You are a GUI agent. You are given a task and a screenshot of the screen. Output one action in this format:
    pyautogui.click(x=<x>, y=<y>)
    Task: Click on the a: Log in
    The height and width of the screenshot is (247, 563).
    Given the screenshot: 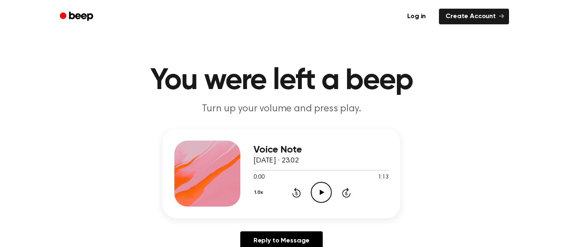 What is the action you would take?
    pyautogui.click(x=416, y=16)
    